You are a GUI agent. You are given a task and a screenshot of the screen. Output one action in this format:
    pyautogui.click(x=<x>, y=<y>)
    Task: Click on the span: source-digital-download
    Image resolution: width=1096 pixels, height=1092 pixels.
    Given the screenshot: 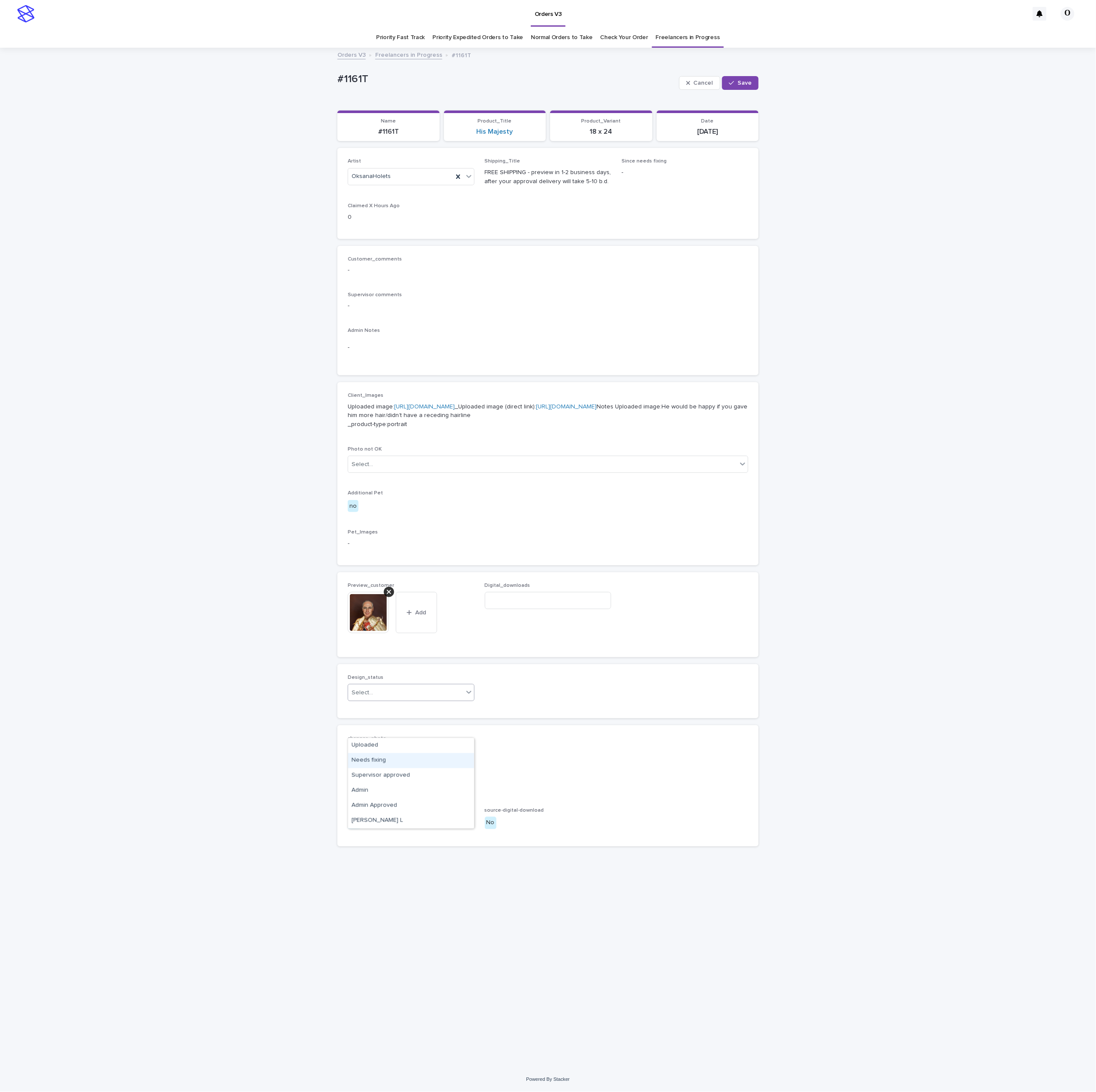 What is the action you would take?
    pyautogui.click(x=515, y=810)
    